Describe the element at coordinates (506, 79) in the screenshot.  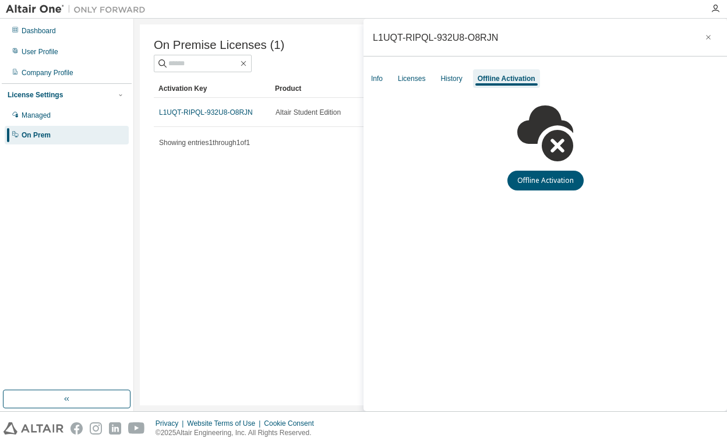
I see `div: Offline Activation` at that location.